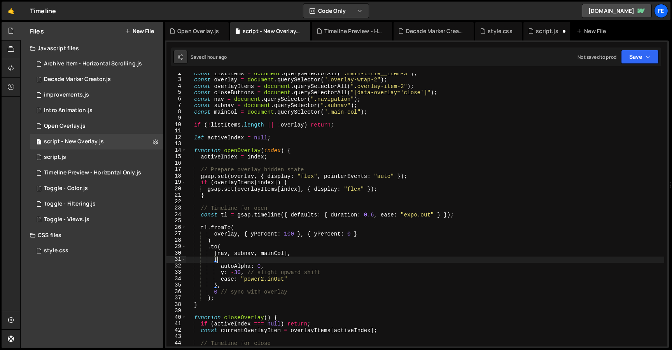 This screenshot has width=672, height=350. Describe the element at coordinates (176, 202) in the screenshot. I see `div: 22` at that location.